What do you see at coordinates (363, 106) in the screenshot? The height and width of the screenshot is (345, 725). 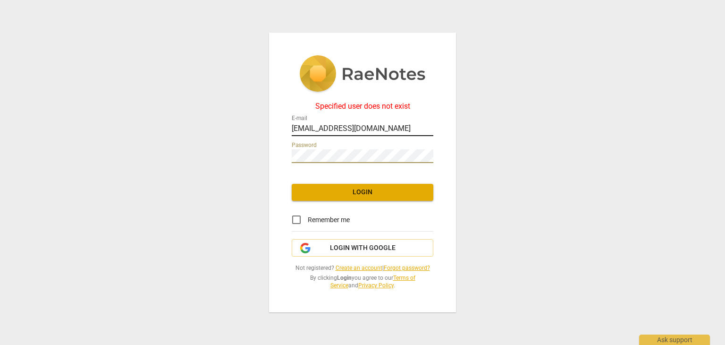 I see `div: Specified user does not exist` at bounding box center [363, 106].